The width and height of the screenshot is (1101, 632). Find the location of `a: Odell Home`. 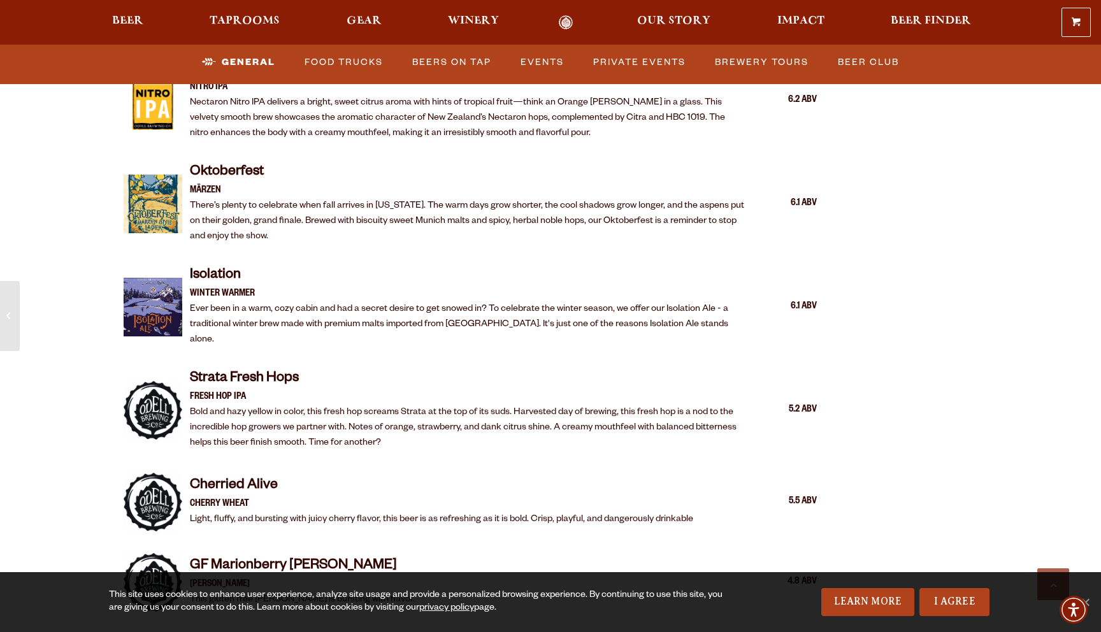

a: Odell Home is located at coordinates (565, 22).